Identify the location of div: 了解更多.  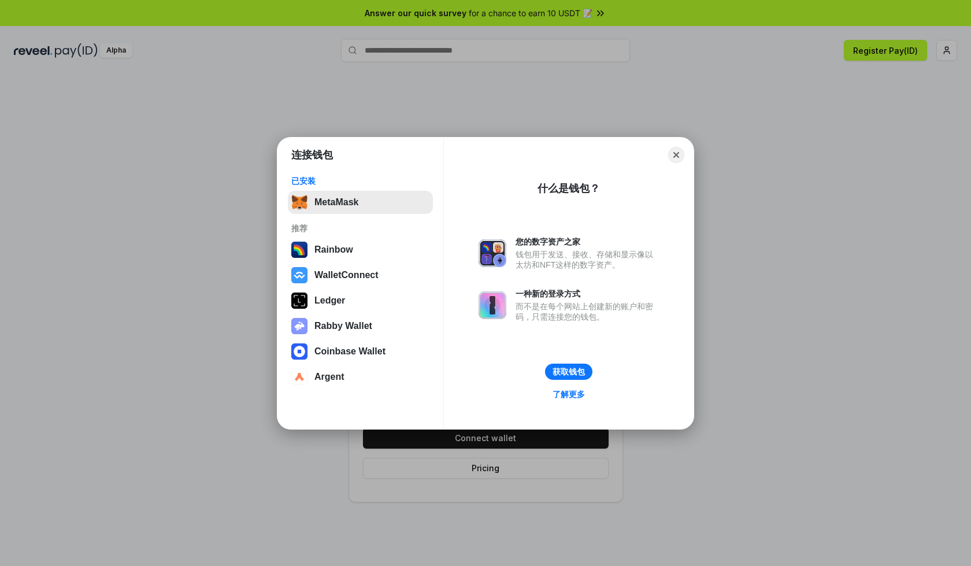
(569, 394).